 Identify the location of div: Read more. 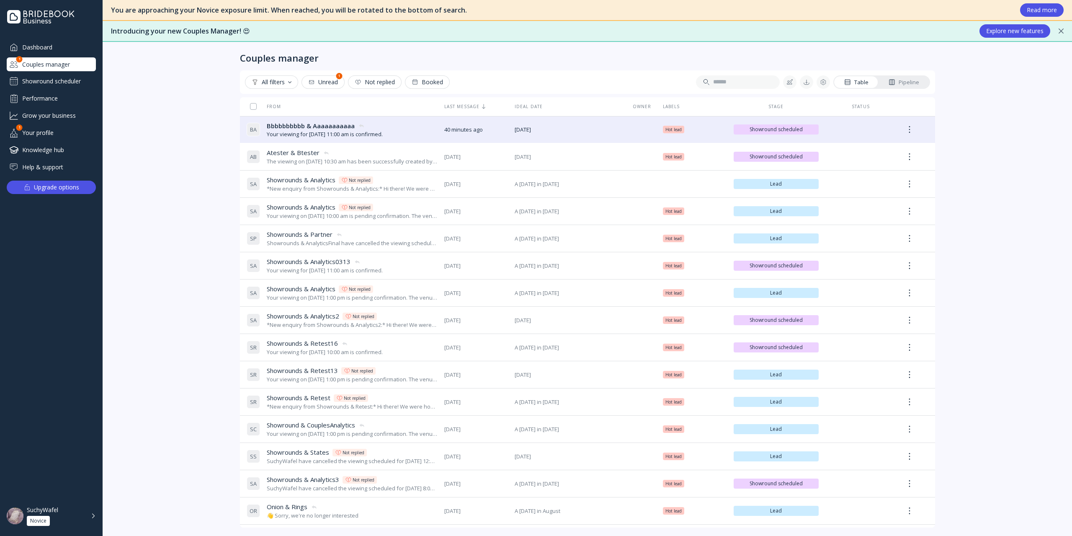
(1042, 10).